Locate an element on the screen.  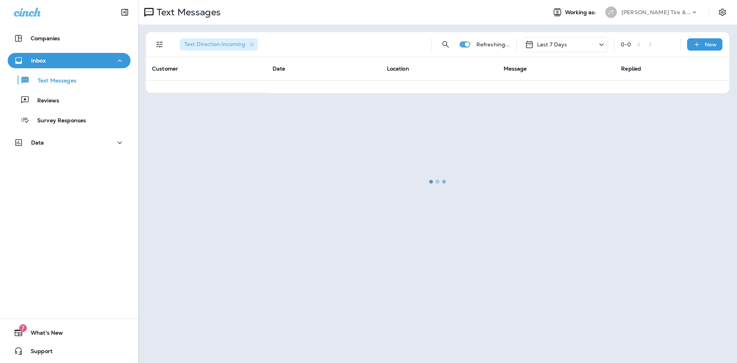
p: New is located at coordinates (710, 45).